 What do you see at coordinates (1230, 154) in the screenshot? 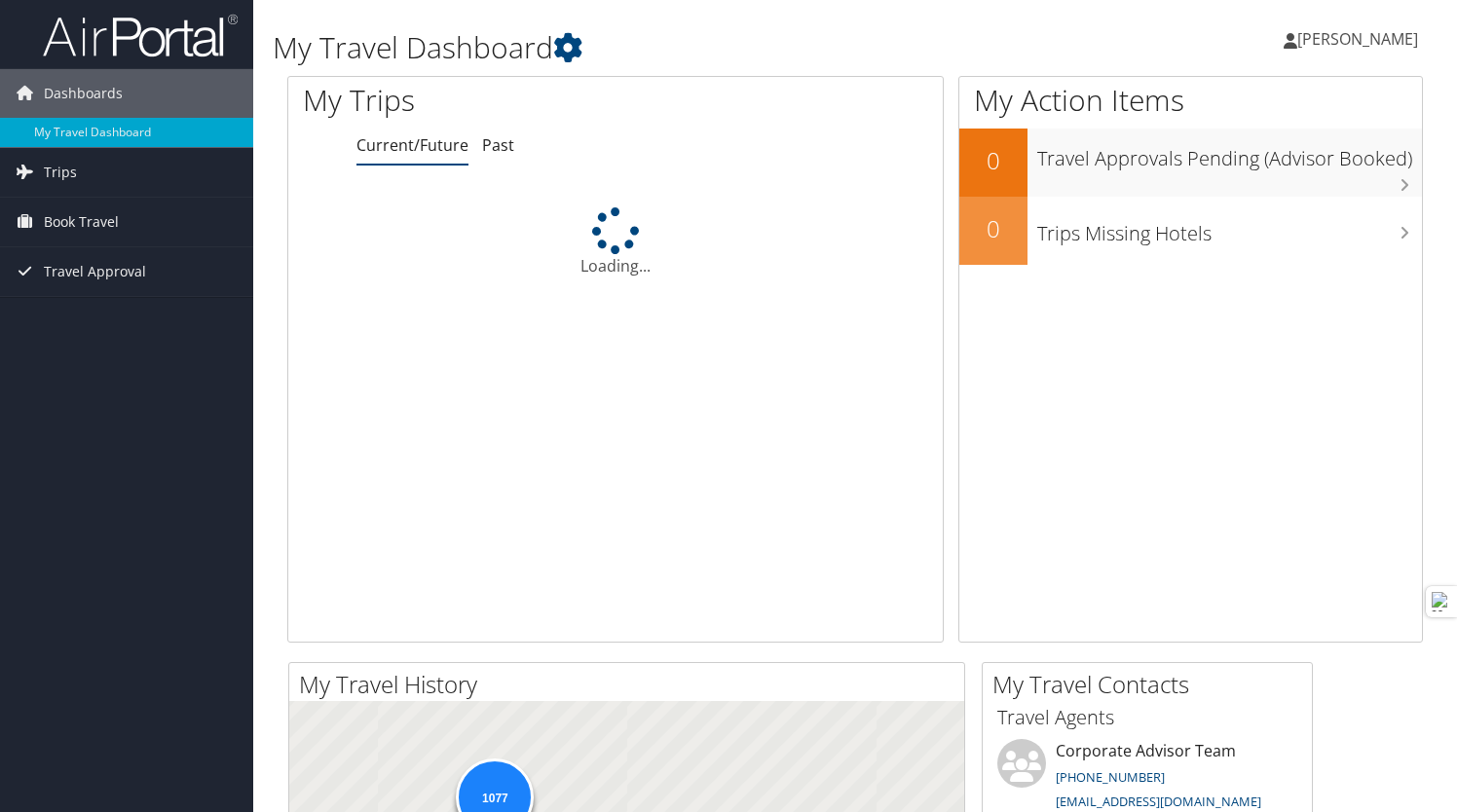
I see `h3: Travel Approvals Pending (Advisor Booked)` at bounding box center [1230, 154].